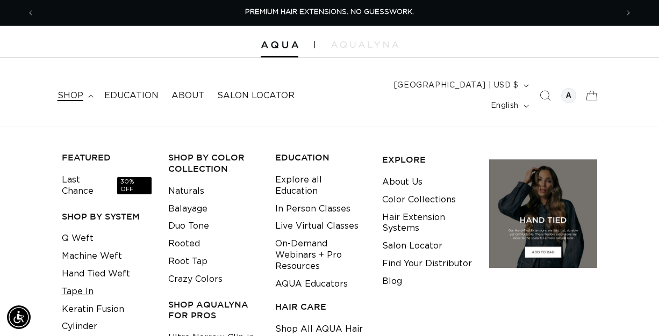  Describe the element at coordinates (320, 255) in the screenshot. I see `a: On-Demand Webinars + Pro Resources` at that location.